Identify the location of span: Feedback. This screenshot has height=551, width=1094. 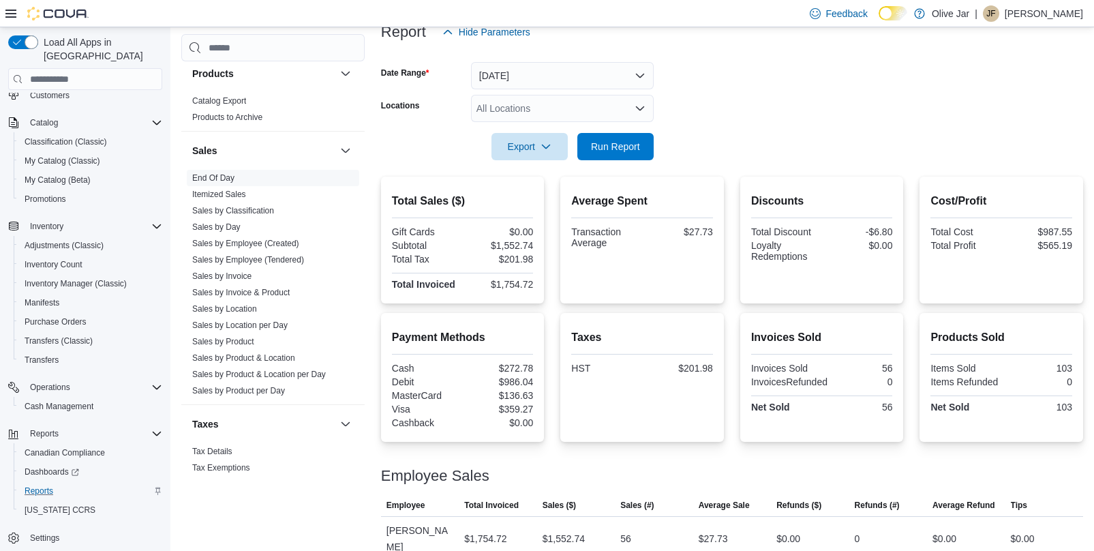
(846, 14).